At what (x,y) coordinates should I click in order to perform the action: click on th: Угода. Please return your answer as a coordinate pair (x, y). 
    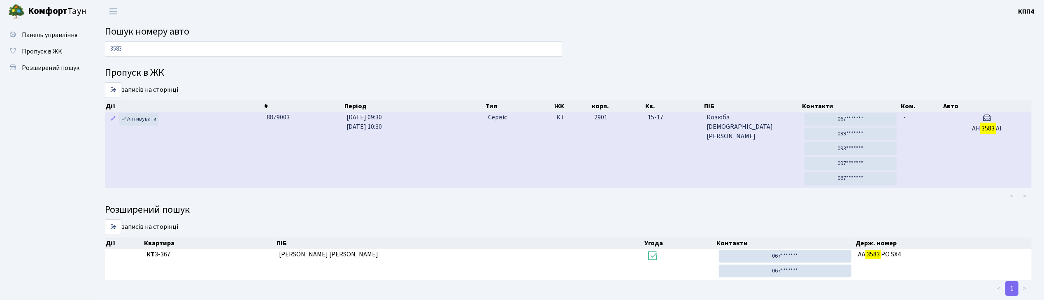
    Looking at the image, I should click on (679, 243).